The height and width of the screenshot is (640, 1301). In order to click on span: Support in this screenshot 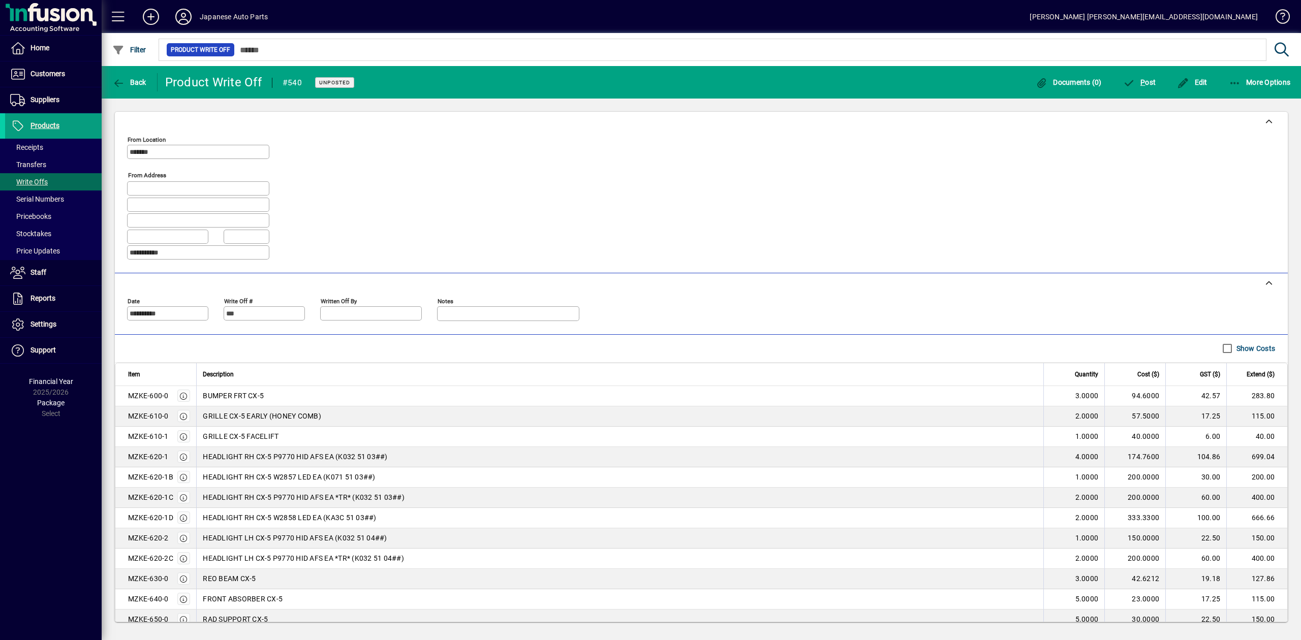, I will do `click(43, 350)`.